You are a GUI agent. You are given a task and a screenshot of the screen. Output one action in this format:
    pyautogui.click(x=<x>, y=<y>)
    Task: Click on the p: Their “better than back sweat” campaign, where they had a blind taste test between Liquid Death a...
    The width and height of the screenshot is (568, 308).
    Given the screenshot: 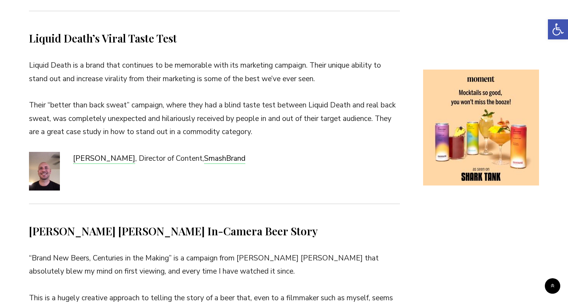 What is the action you would take?
    pyautogui.click(x=215, y=119)
    